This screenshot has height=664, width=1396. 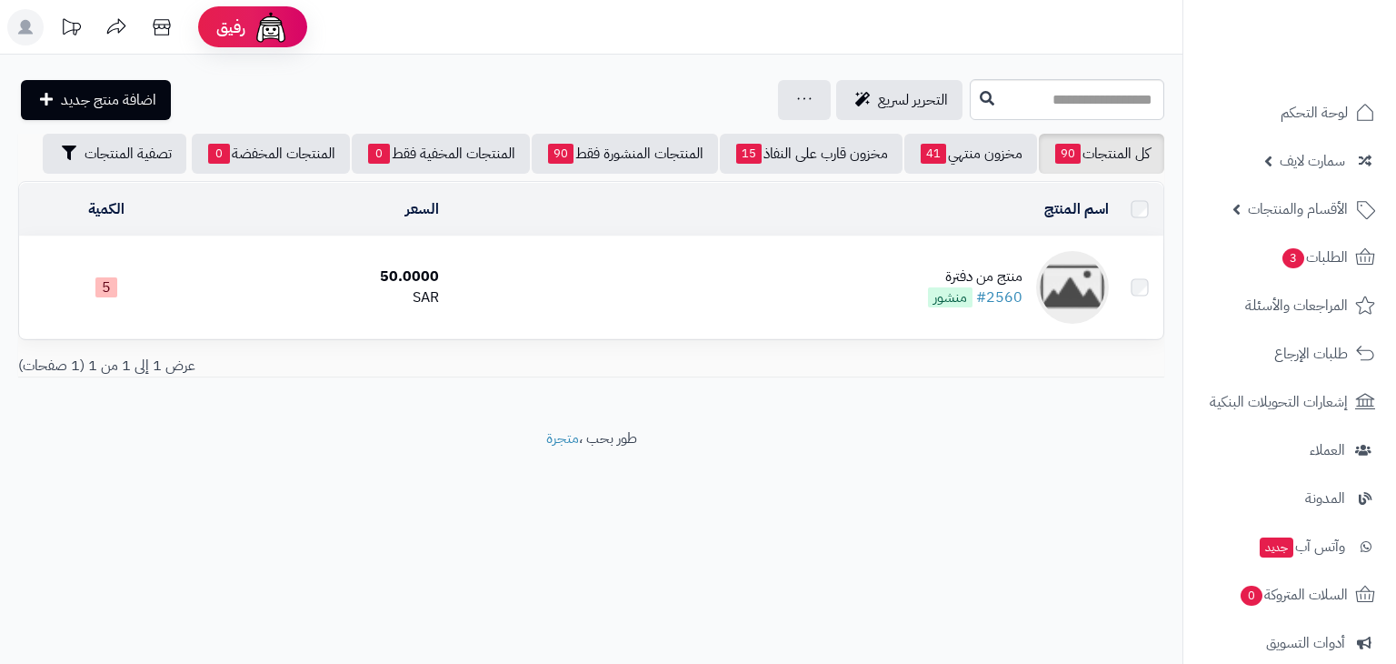 What do you see at coordinates (811, 154) in the screenshot?
I see `a: مخزون قارب على النفاذ15` at bounding box center [811, 154].